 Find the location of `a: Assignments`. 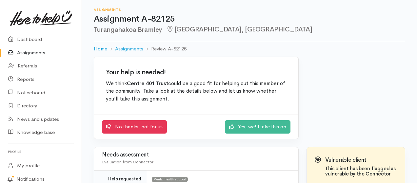

a: Assignments is located at coordinates (129, 49).